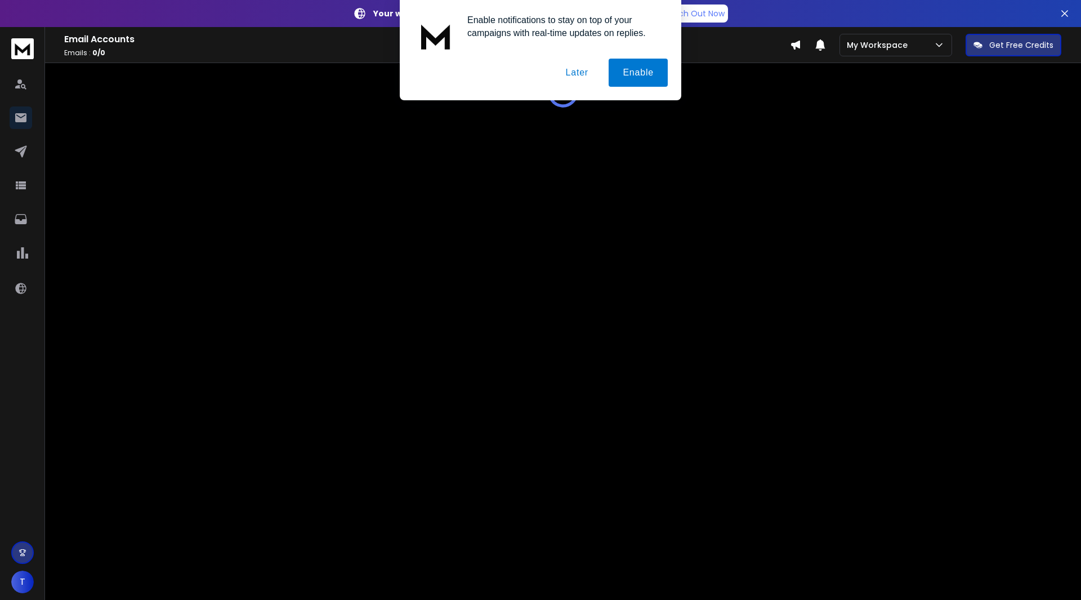 This screenshot has height=600, width=1081. I want to click on div: Enable notifications to stay on top of your campaigns with real-time updates on replies., so click(563, 26).